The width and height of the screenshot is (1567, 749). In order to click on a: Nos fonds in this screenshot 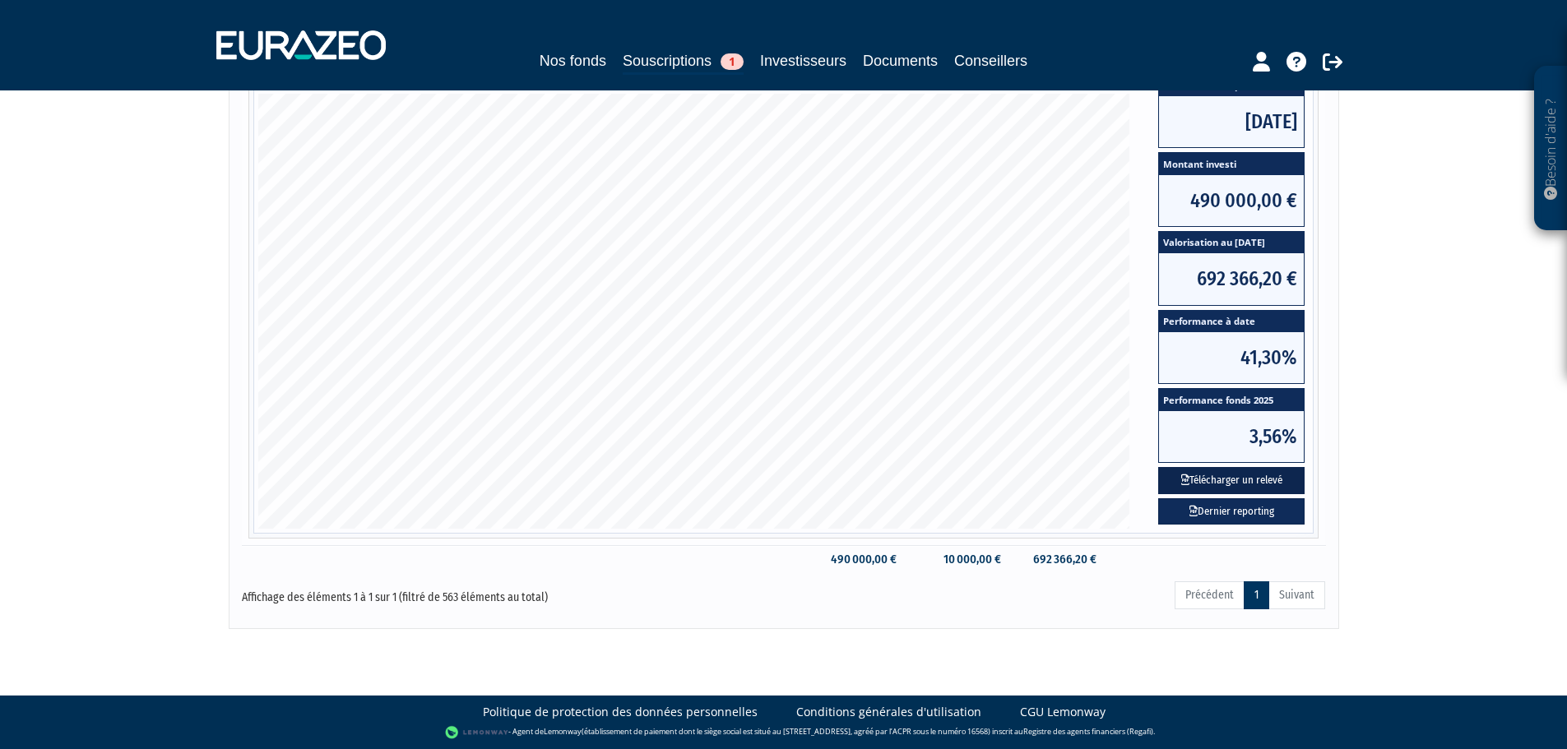, I will do `click(573, 61)`.